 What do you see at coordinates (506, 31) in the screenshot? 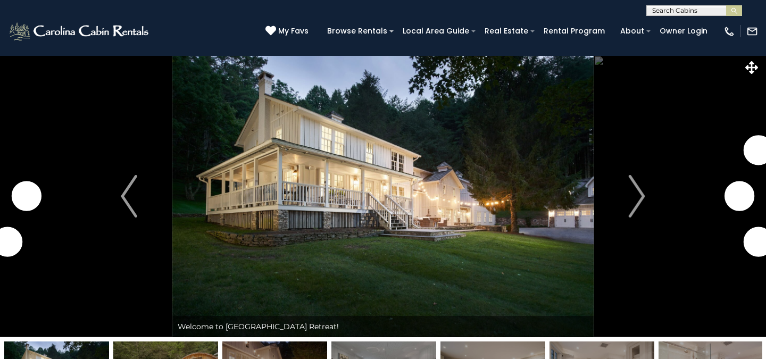
I see `a: Real Estate` at bounding box center [506, 31].